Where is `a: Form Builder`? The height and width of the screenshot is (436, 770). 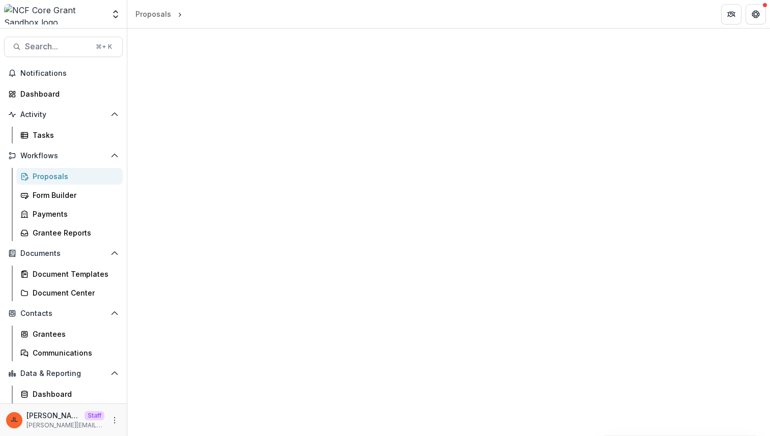
a: Form Builder is located at coordinates (69, 195).